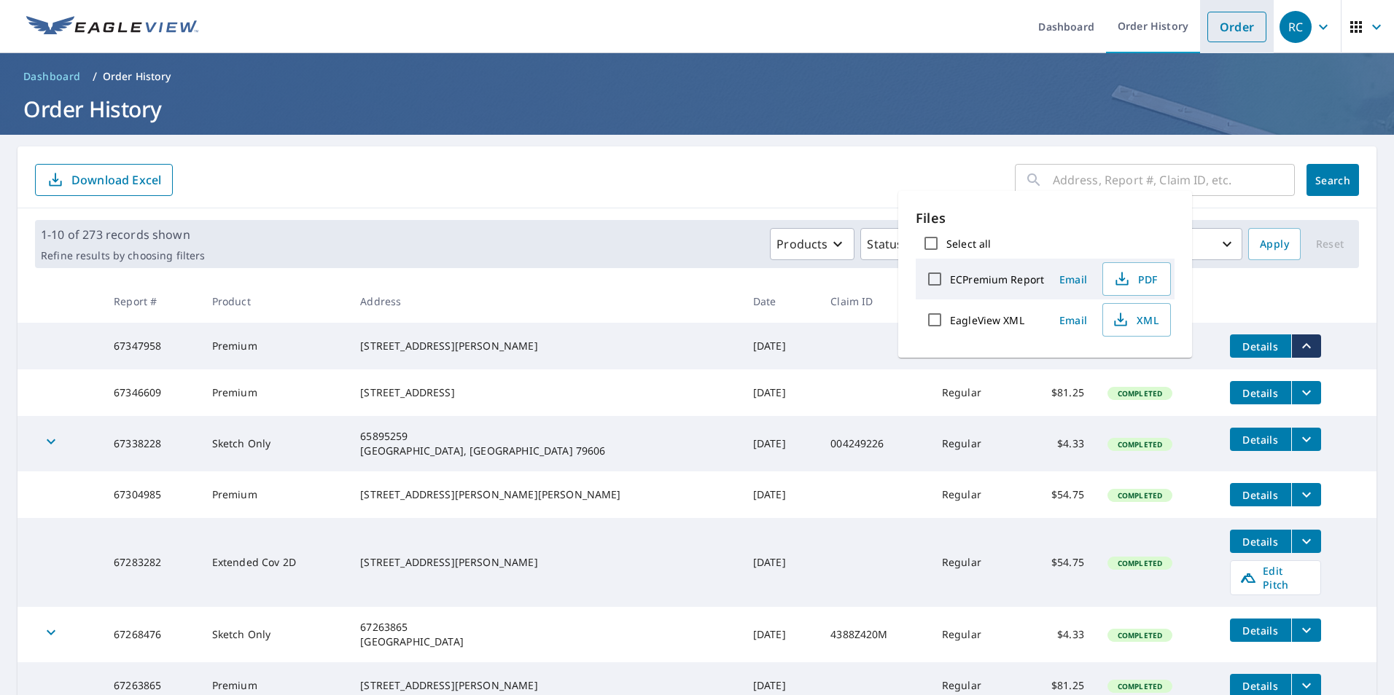 This screenshot has width=1394, height=695. I want to click on span: PDF, so click(1135, 279).